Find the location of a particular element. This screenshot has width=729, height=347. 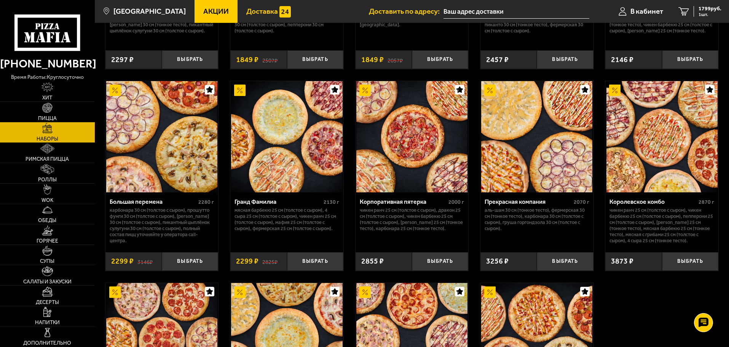

span: Напитки is located at coordinates (47, 323).